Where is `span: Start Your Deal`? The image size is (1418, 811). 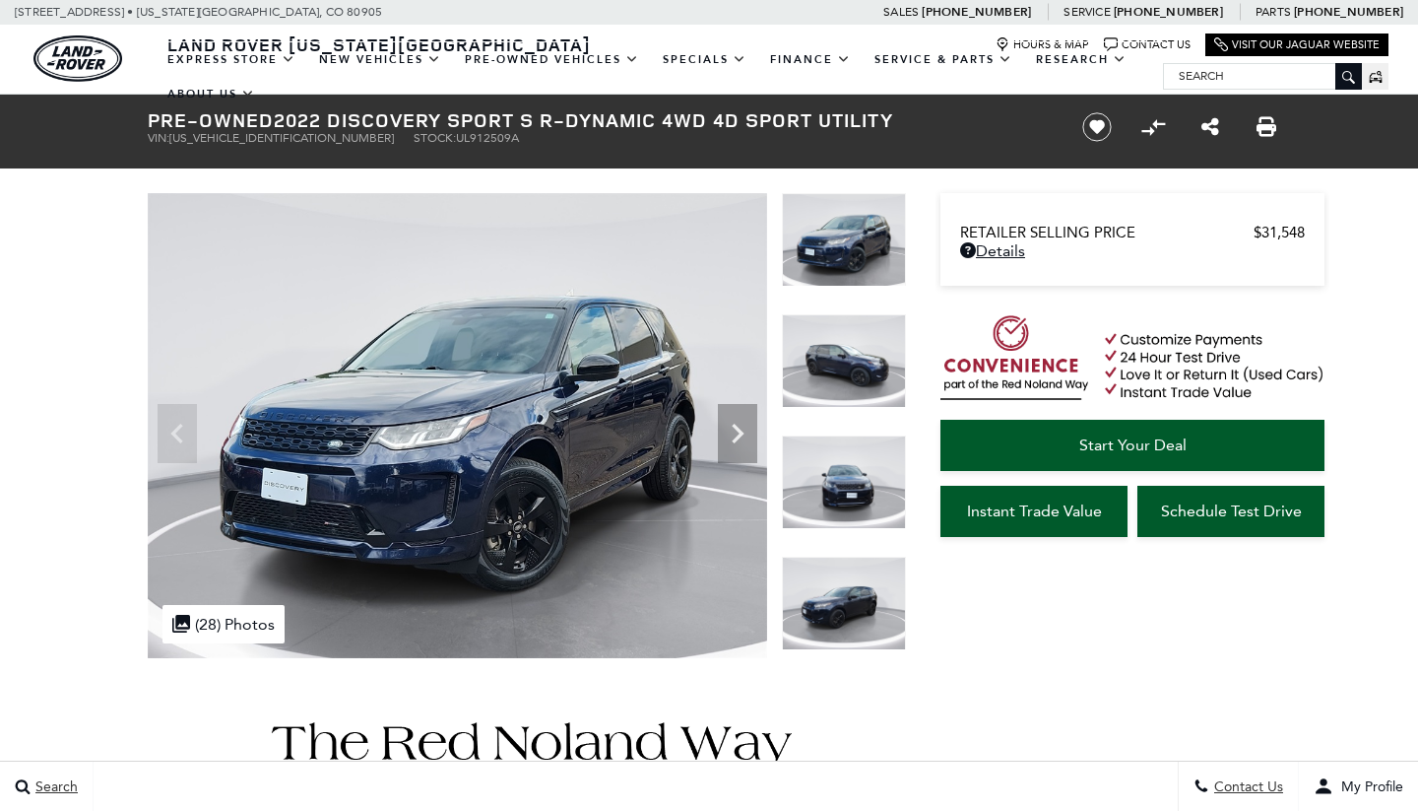
span: Start Your Deal is located at coordinates (1133, 444).